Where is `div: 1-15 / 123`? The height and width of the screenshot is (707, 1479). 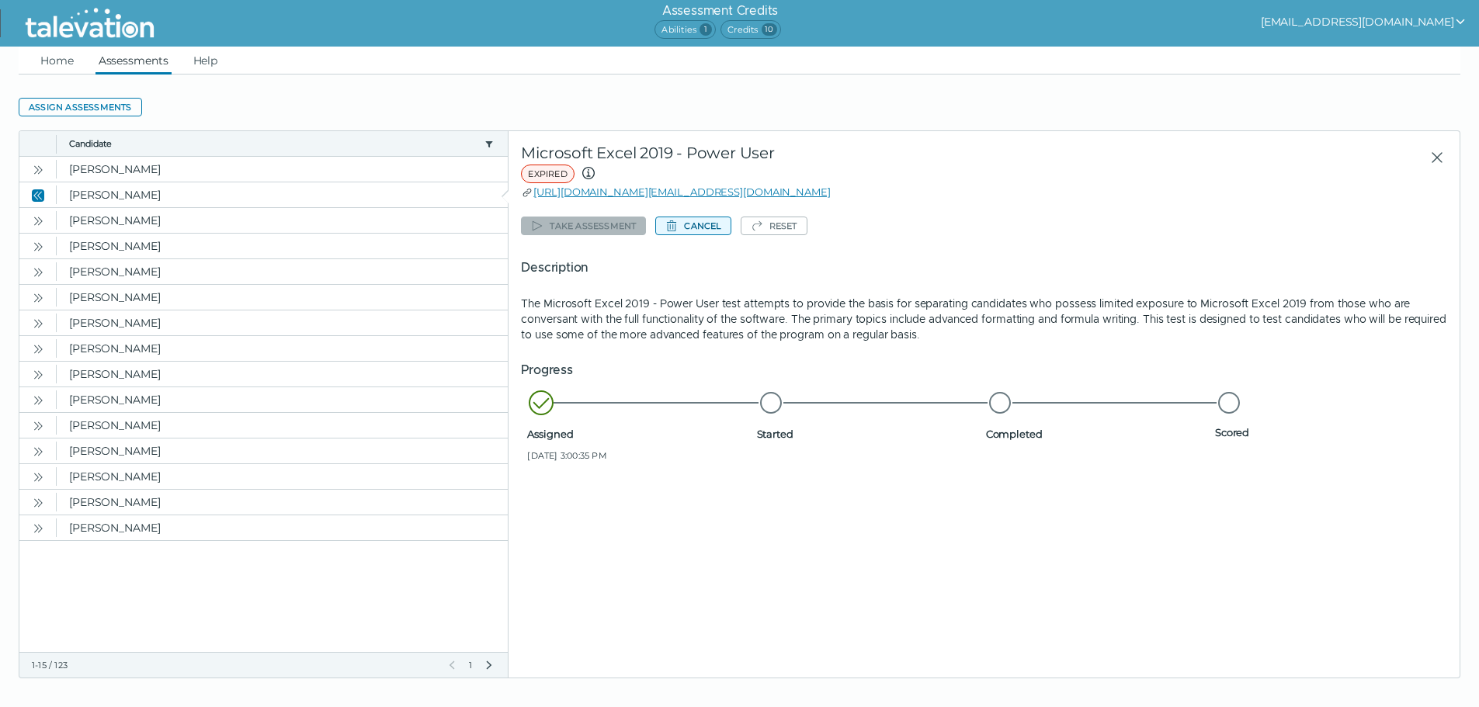 div: 1-15 / 123 is located at coordinates (234, 665).